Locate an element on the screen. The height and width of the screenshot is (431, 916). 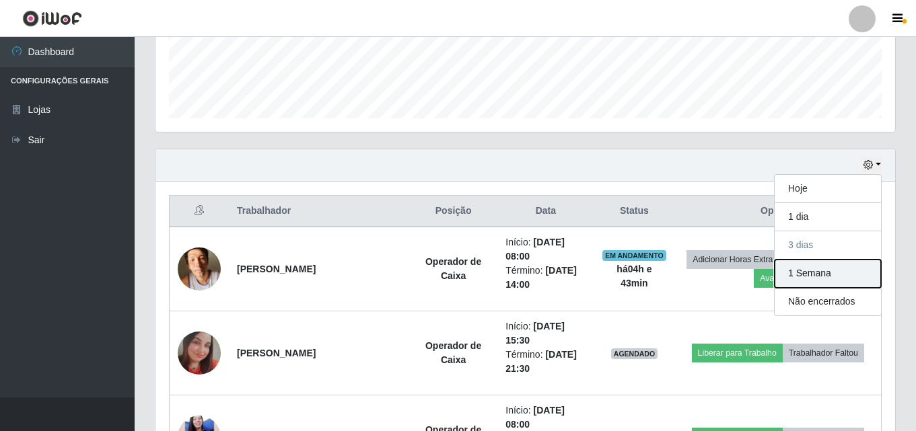
th: Data is located at coordinates (545, 211).